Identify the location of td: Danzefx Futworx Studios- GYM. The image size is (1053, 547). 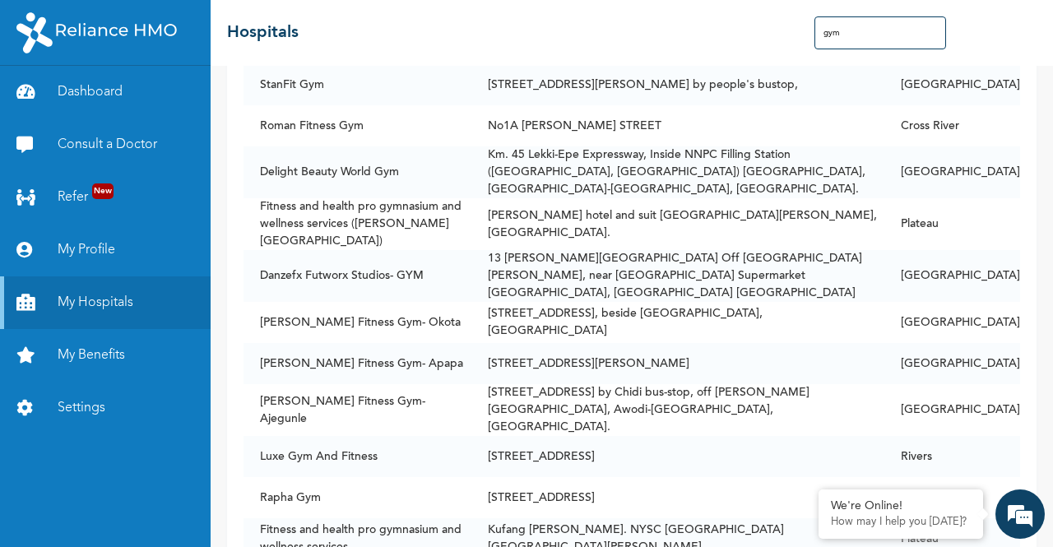
(357, 276).